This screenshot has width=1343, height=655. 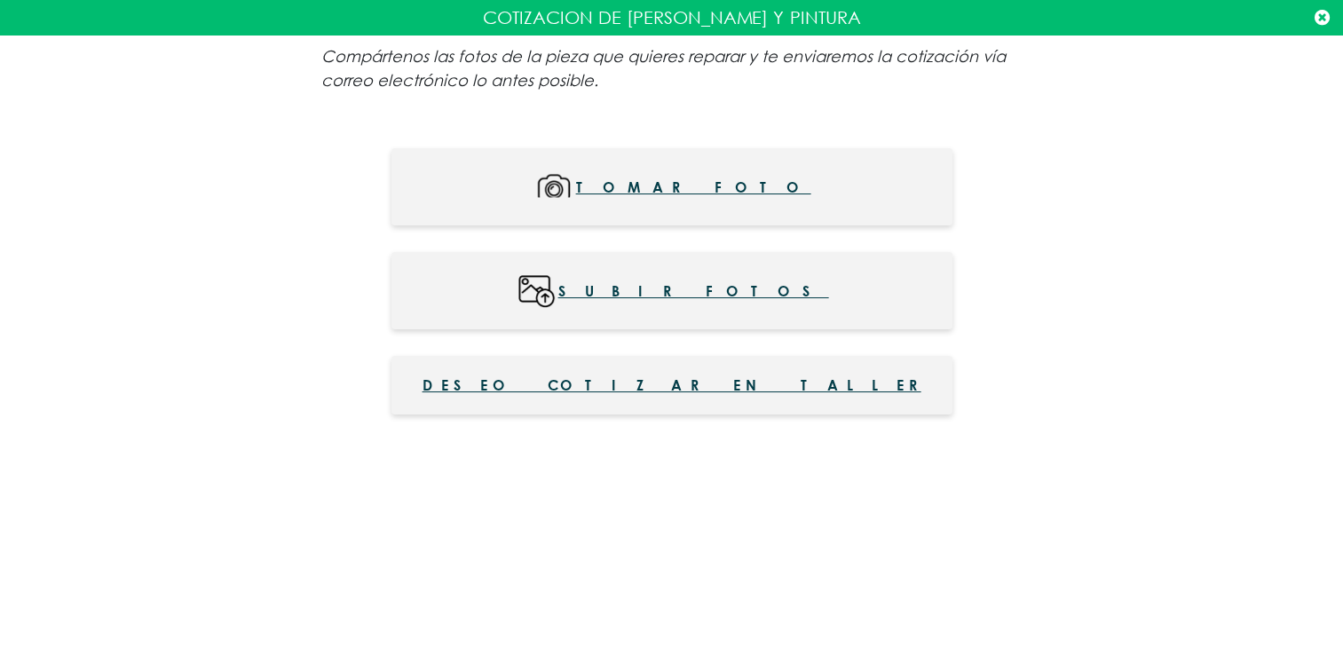 I want to click on button: Deseo cotizar en taller, so click(x=672, y=385).